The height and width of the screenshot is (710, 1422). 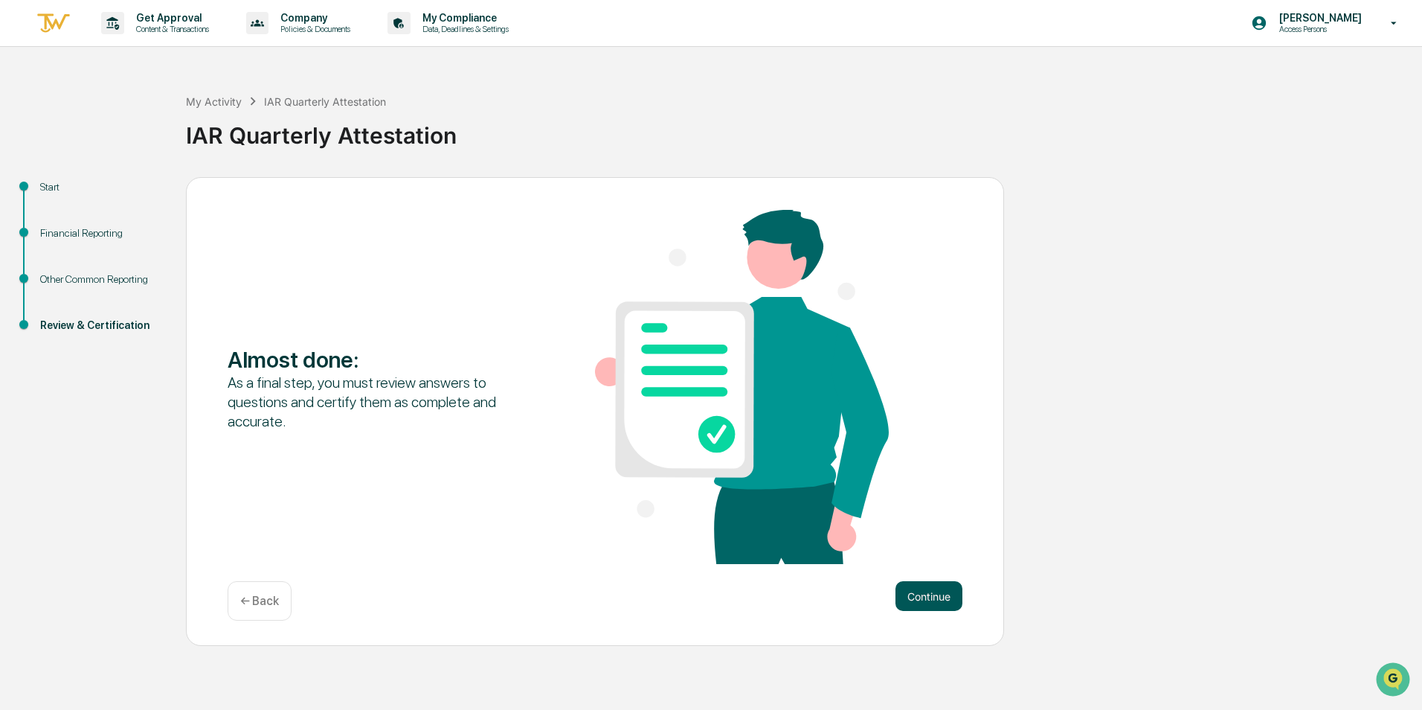 I want to click on span: Pylon, so click(x=164, y=257).